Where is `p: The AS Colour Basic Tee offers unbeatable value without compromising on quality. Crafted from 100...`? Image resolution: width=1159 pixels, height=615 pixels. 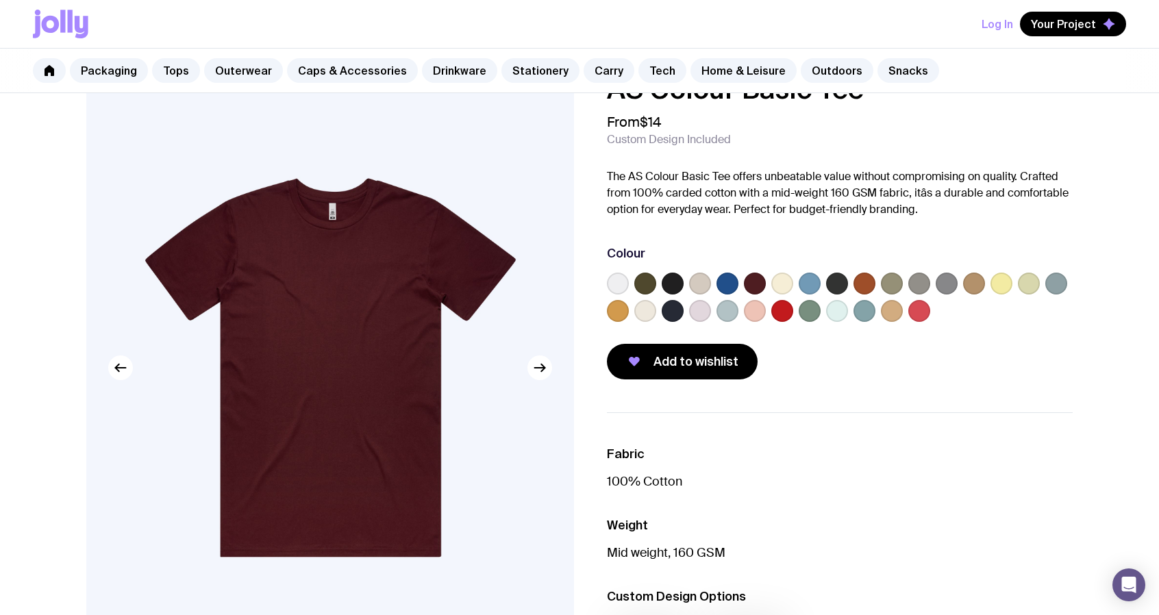
p: The AS Colour Basic Tee offers unbeatable value without compromising on quality. Crafted from 100... is located at coordinates (840, 193).